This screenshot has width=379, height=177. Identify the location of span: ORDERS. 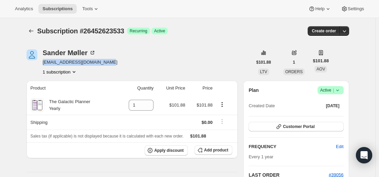
(294, 72).